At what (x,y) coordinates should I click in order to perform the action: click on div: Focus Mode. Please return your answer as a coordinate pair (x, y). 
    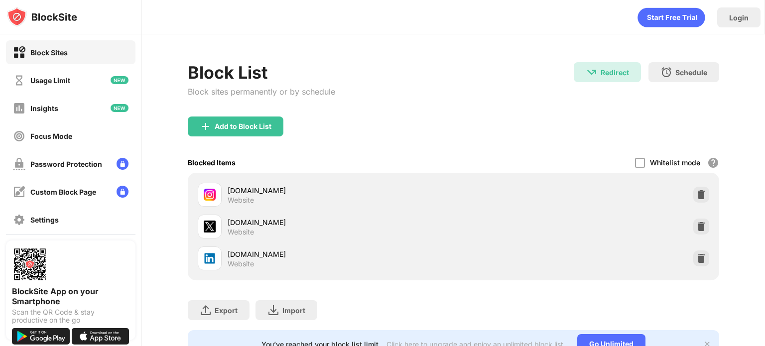
    Looking at the image, I should click on (51, 136).